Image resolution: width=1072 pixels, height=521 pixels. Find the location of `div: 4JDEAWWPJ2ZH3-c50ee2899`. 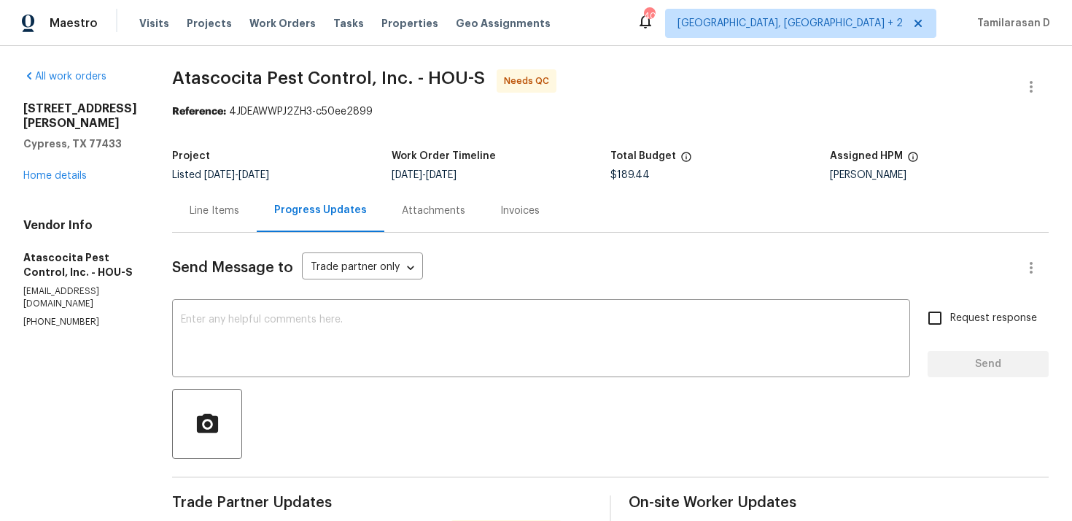

div: 4JDEAWWPJ2ZH3-c50ee2899 is located at coordinates (611, 112).